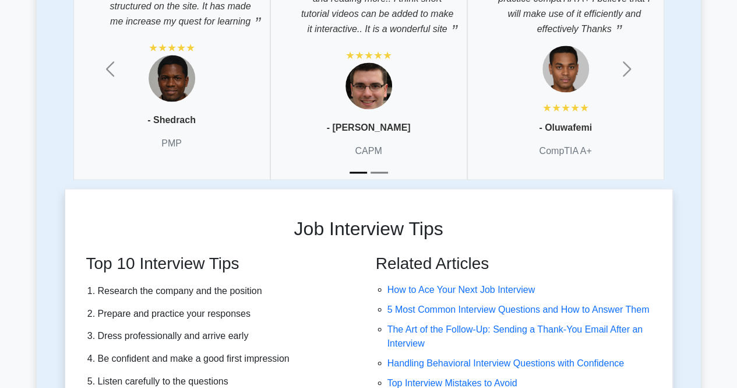 The width and height of the screenshot is (737, 388). What do you see at coordinates (368, 151) in the screenshot?
I see `p: CAPM` at bounding box center [368, 151].